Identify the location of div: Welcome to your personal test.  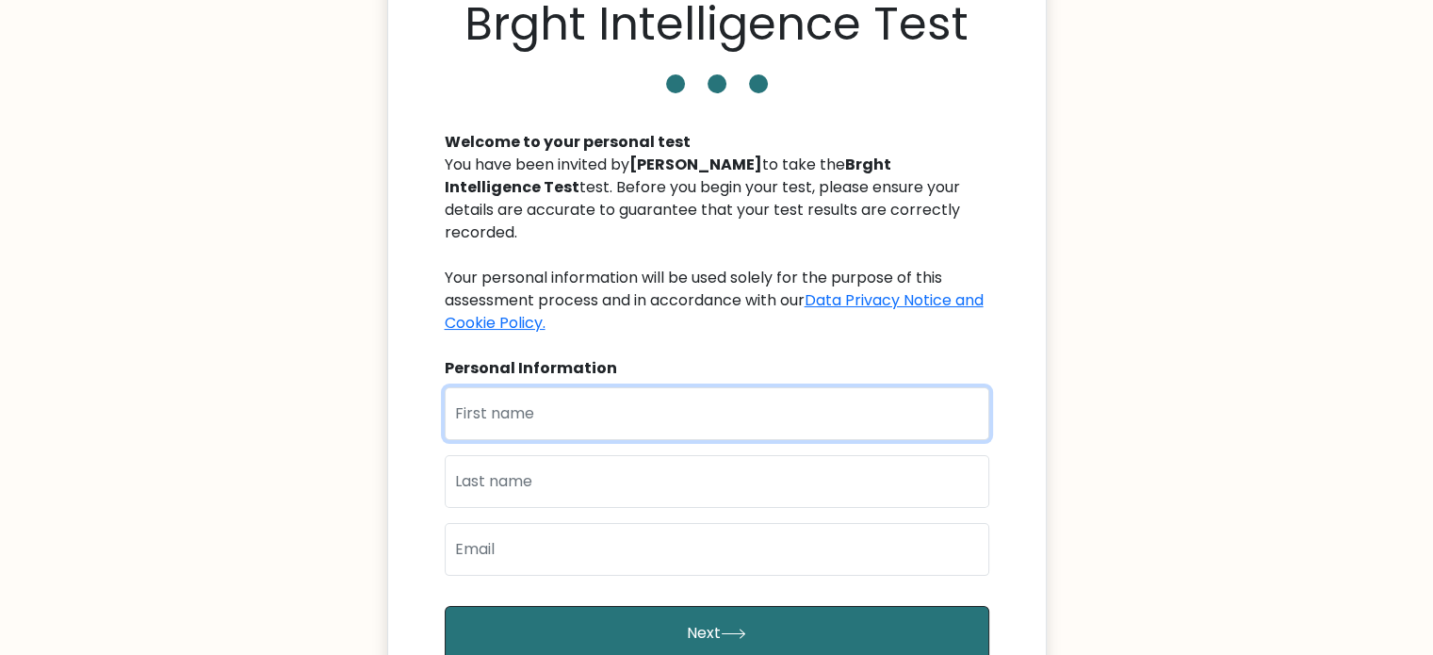
(717, 142).